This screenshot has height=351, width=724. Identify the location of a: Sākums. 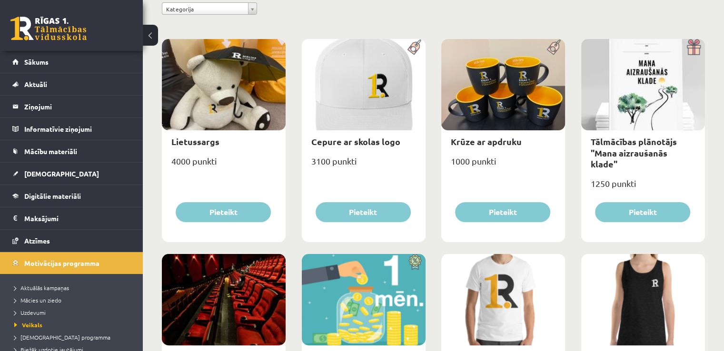
(71, 62).